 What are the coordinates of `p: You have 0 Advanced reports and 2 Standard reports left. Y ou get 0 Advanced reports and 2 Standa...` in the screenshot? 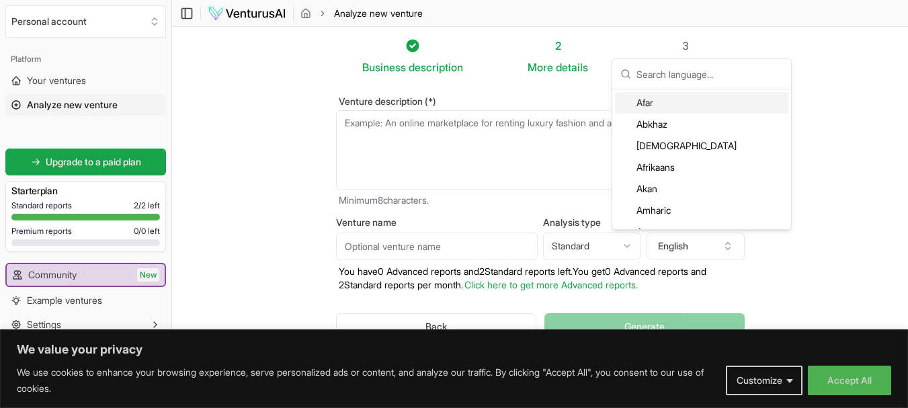 It's located at (540, 278).